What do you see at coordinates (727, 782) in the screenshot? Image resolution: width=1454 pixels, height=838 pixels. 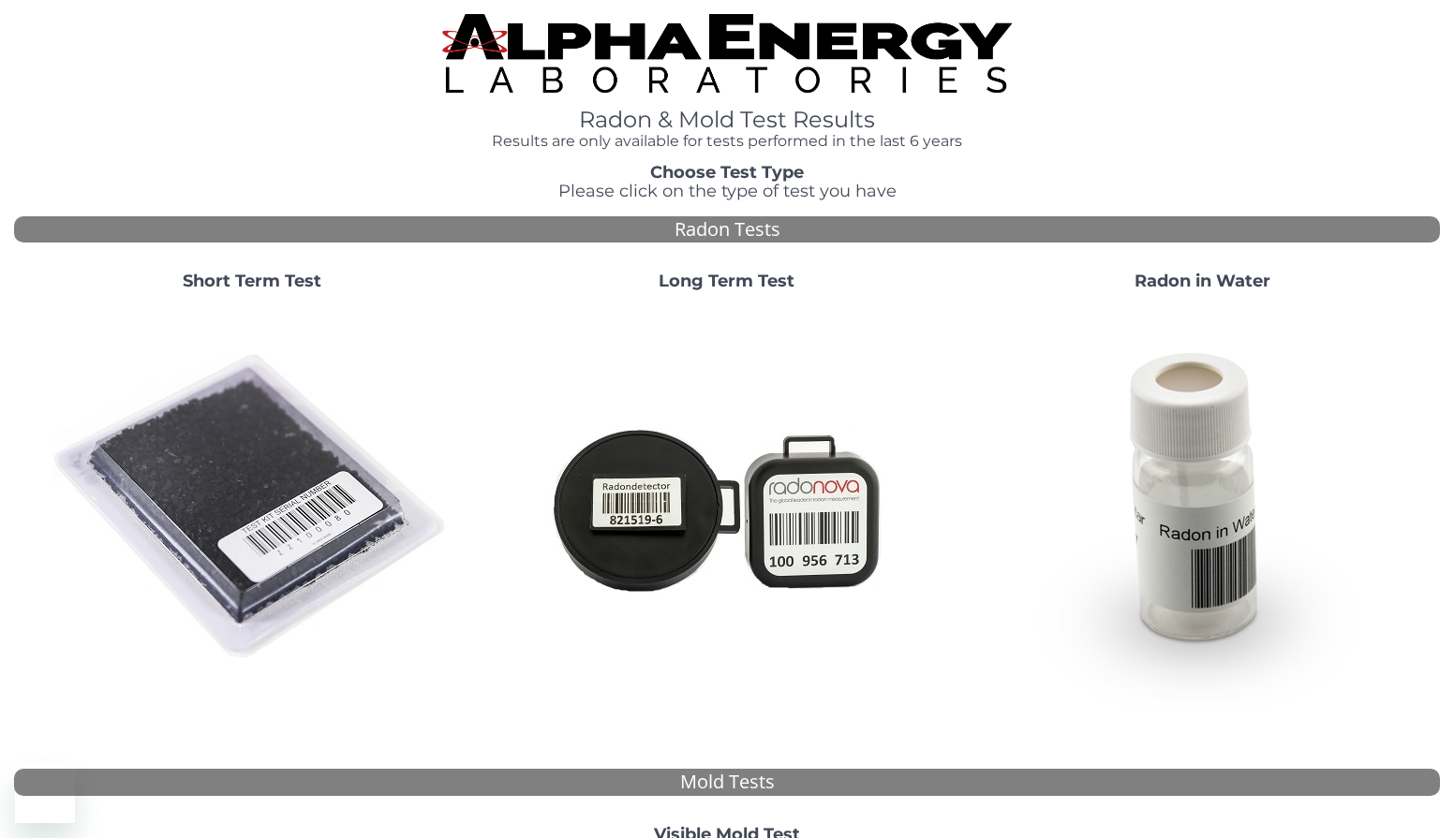 I see `div: Mold Tests` at bounding box center [727, 782].